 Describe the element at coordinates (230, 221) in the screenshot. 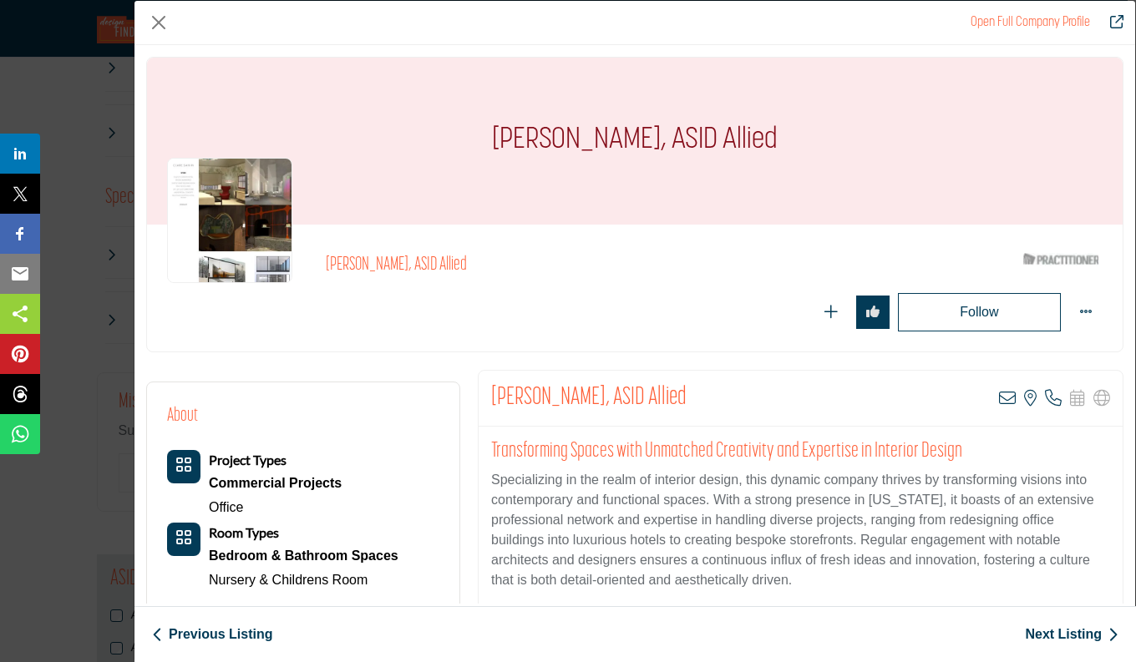

I see `img: clare-sahin logo` at that location.